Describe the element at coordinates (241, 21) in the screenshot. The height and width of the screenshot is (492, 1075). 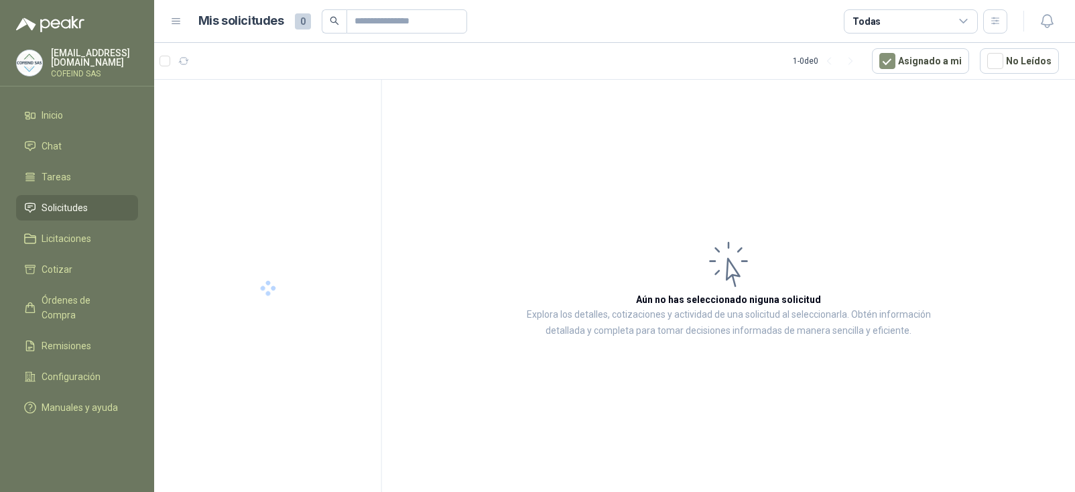
I see `h1: Mis solicitudes` at that location.